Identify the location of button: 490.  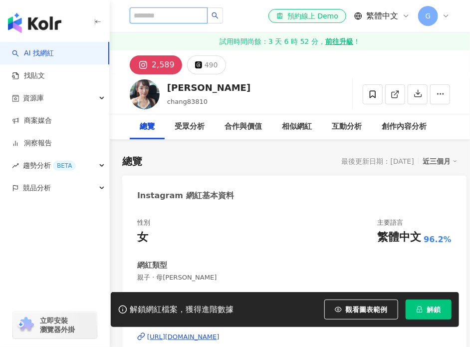
(207, 65).